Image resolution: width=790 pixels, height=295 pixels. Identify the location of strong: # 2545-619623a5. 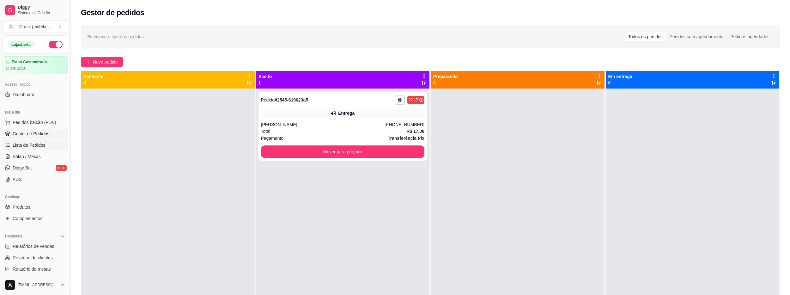
(291, 100).